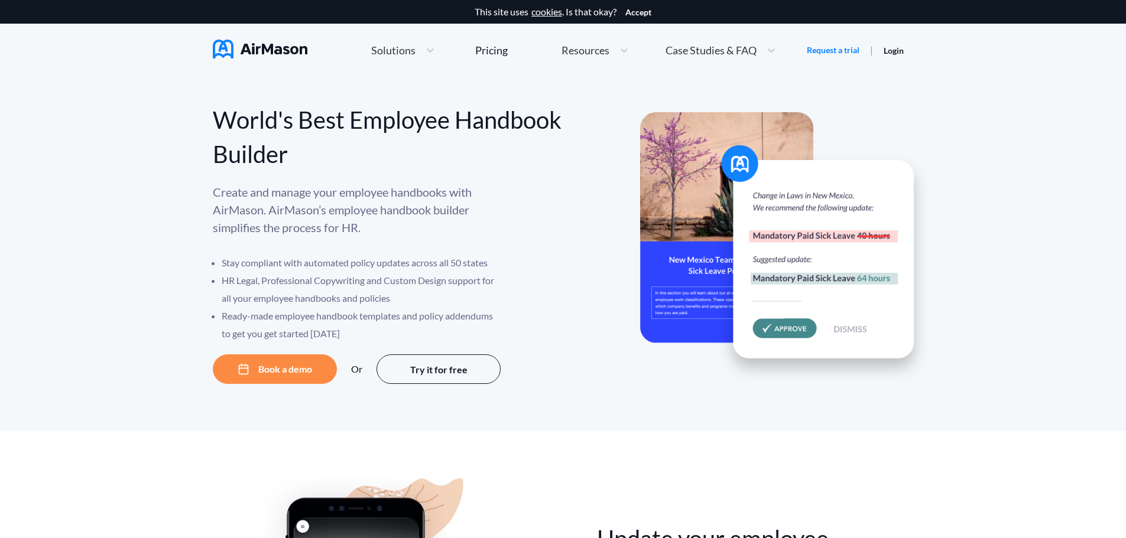 This screenshot has height=538, width=1126. I want to click on span: Solutions, so click(393, 50).